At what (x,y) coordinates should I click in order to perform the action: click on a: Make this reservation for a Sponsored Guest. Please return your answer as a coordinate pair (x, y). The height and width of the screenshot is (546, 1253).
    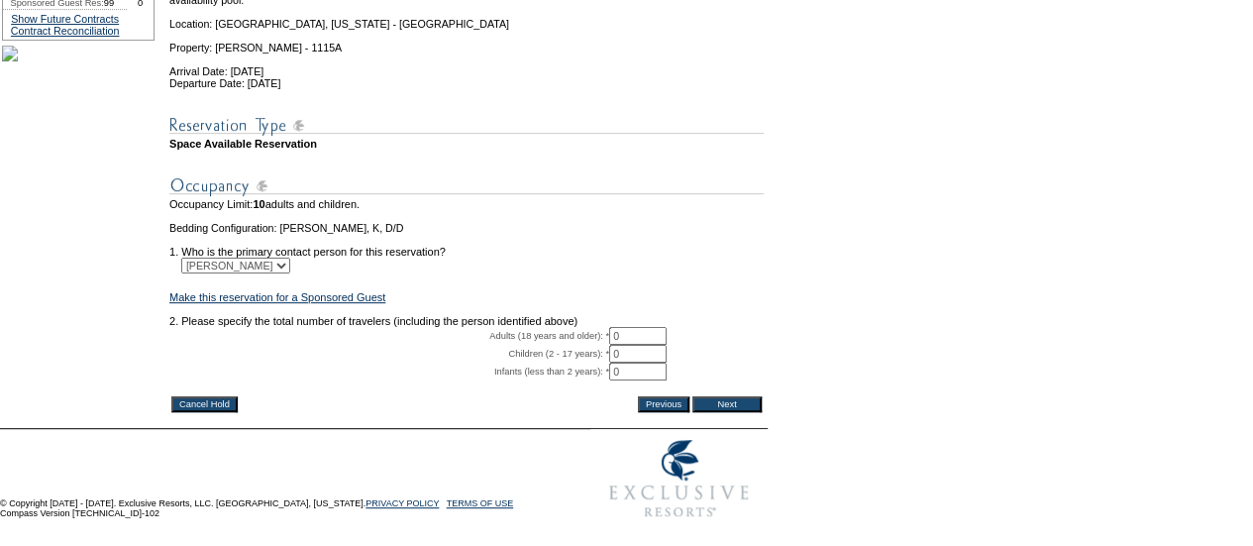
    Looking at the image, I should click on (277, 297).